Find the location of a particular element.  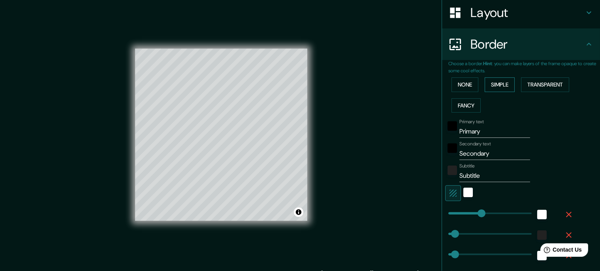

button: Fancy is located at coordinates (466, 105).